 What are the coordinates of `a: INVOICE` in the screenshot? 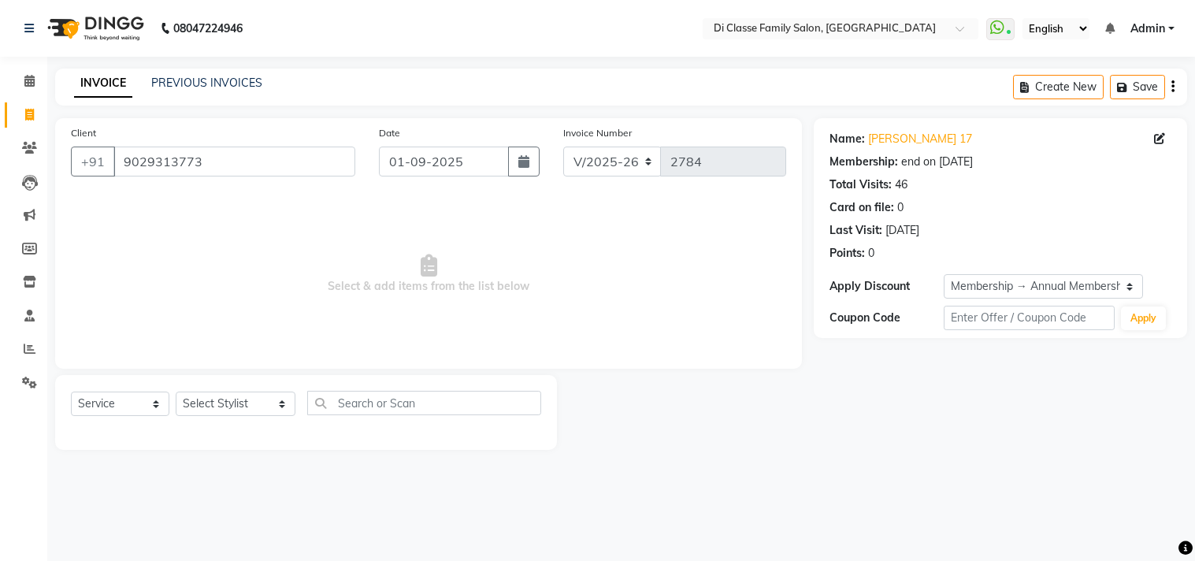 It's located at (103, 83).